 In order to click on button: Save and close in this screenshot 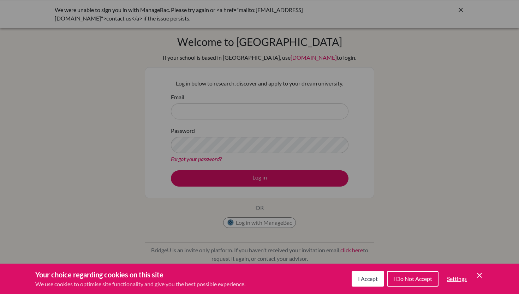, I will do `click(479, 275)`.